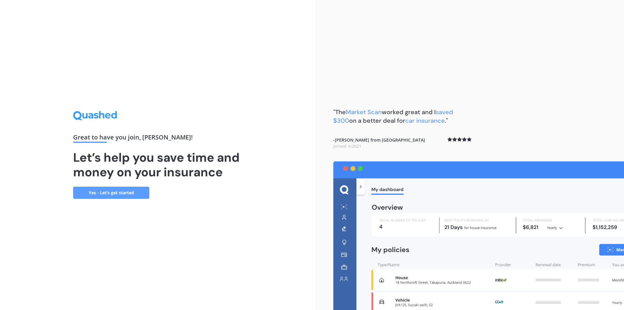  What do you see at coordinates (111, 193) in the screenshot?
I see `a: Yes - Let’s get started` at bounding box center [111, 193].